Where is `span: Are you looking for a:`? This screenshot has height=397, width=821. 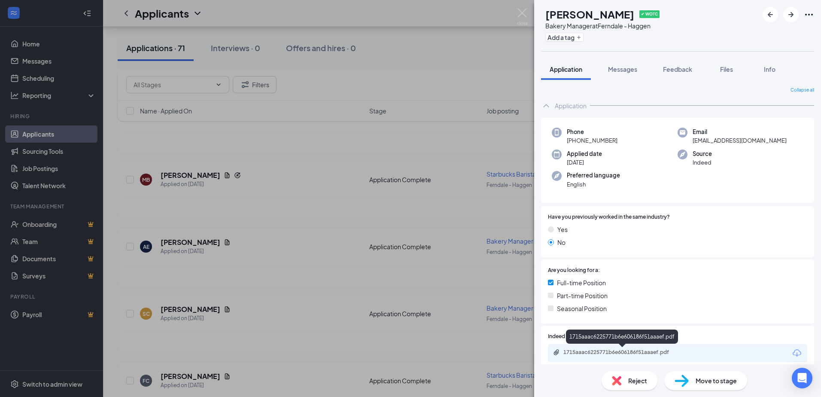 span: Are you looking for a: is located at coordinates (574, 270).